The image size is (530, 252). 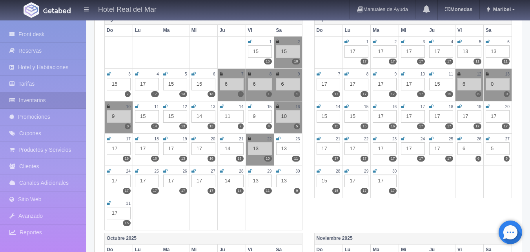 What do you see at coordinates (147, 30) in the screenshot?
I see `th: Lu` at bounding box center [147, 30].